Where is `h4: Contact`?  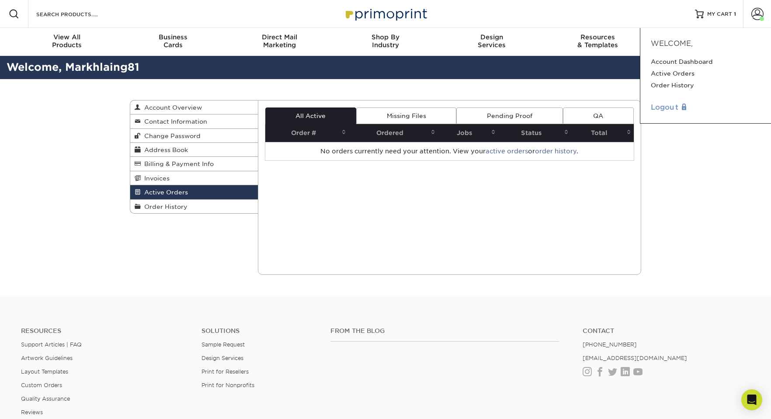 h4: Contact is located at coordinates (666, 331).